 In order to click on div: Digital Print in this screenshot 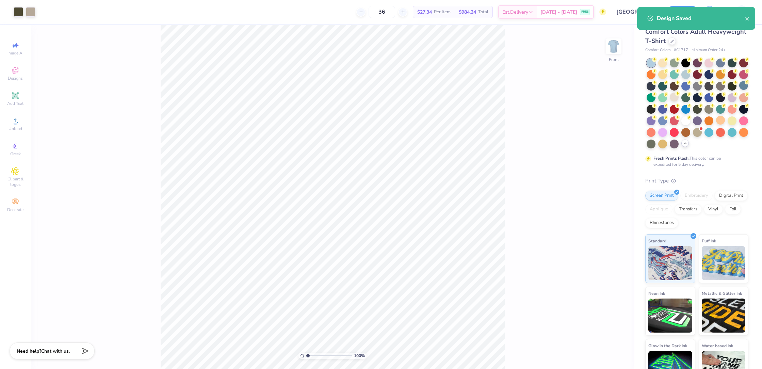, I will do `click(731, 196)`.